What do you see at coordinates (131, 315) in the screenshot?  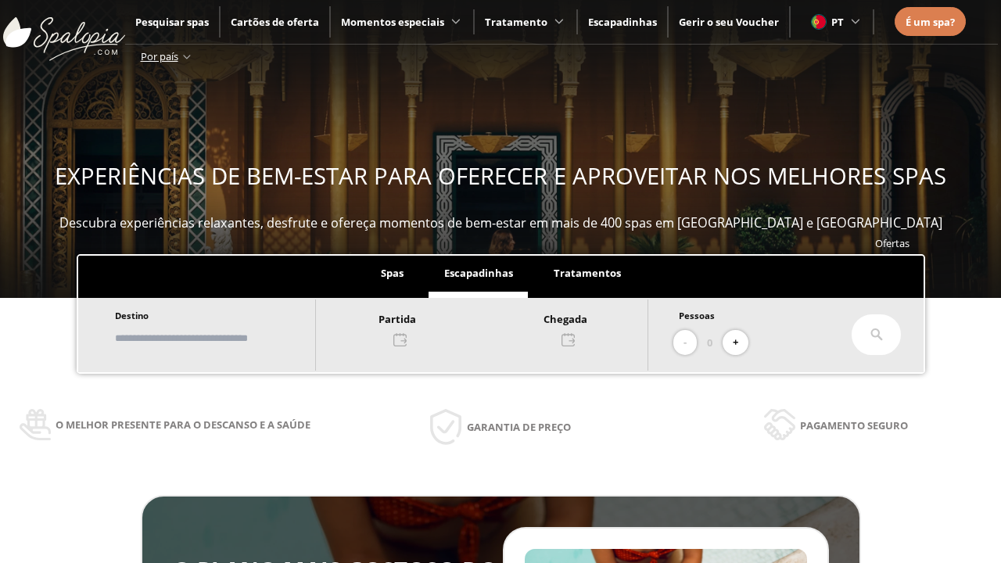 I see `span: Destino` at bounding box center [131, 315].